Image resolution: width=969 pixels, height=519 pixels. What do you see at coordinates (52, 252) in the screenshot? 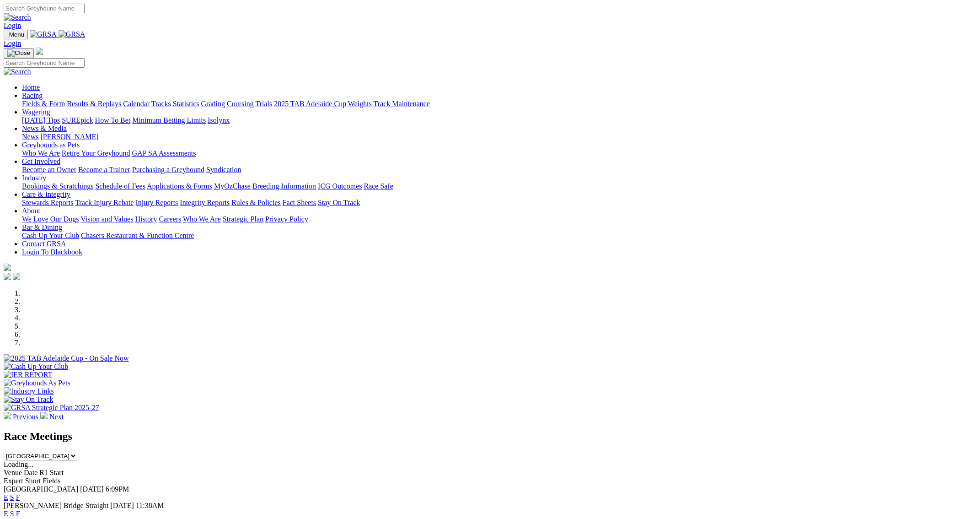
I see `a: Login To Blackbook` at bounding box center [52, 252].